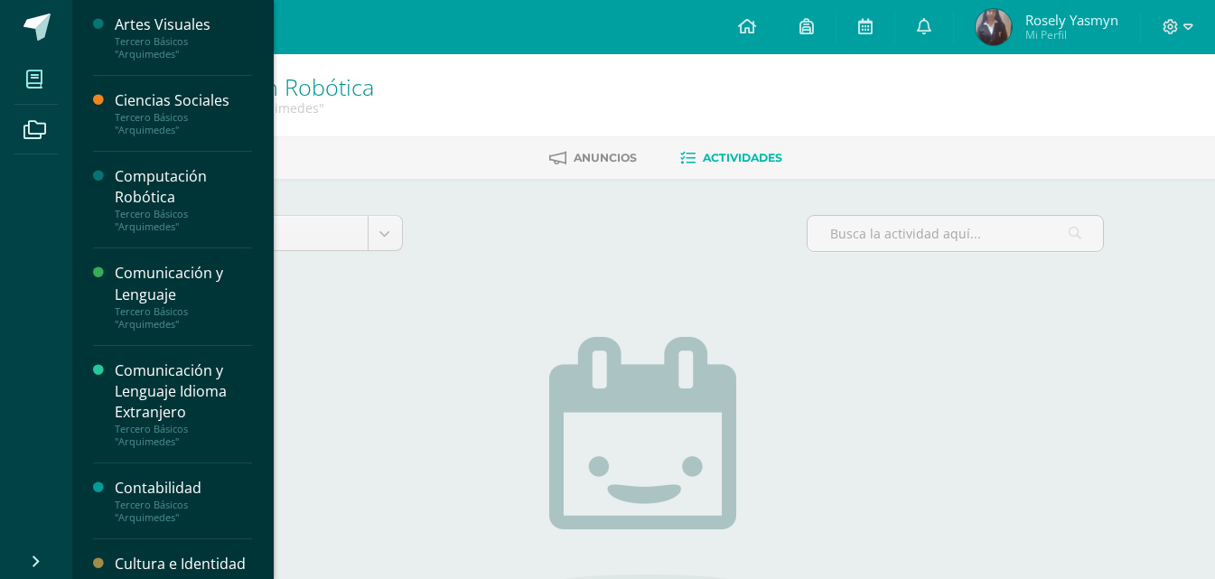 This screenshot has height=579, width=1215. Describe the element at coordinates (183, 100) in the screenshot. I see `div: Ciencias Sociales` at that location.